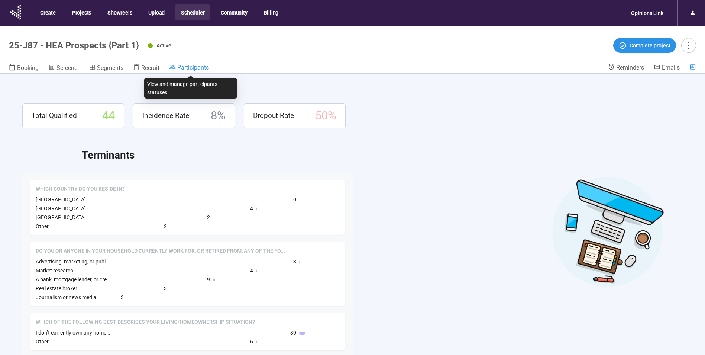 This screenshot has width=705, height=355. I want to click on button: Create, so click(48, 12).